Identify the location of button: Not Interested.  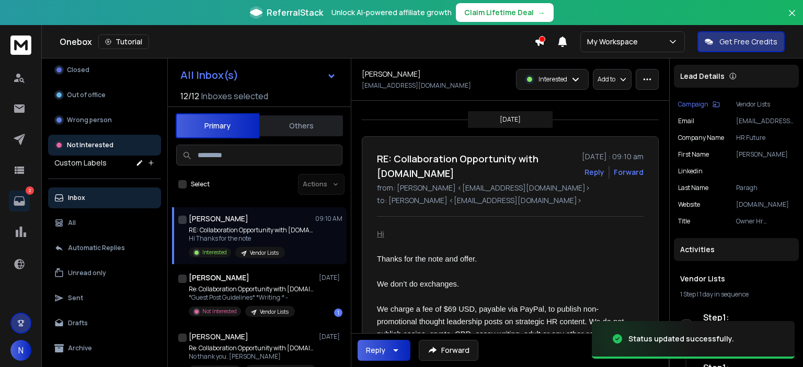
(105, 145).